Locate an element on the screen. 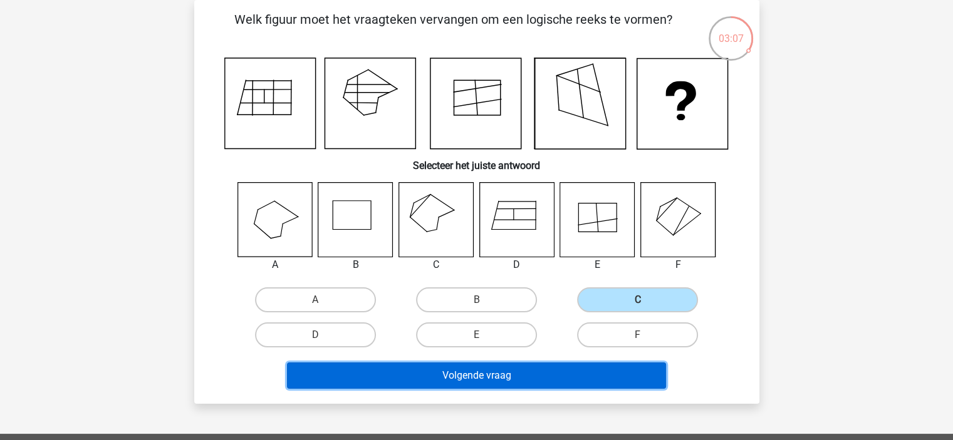 The height and width of the screenshot is (440, 953). label: C is located at coordinates (637, 300).